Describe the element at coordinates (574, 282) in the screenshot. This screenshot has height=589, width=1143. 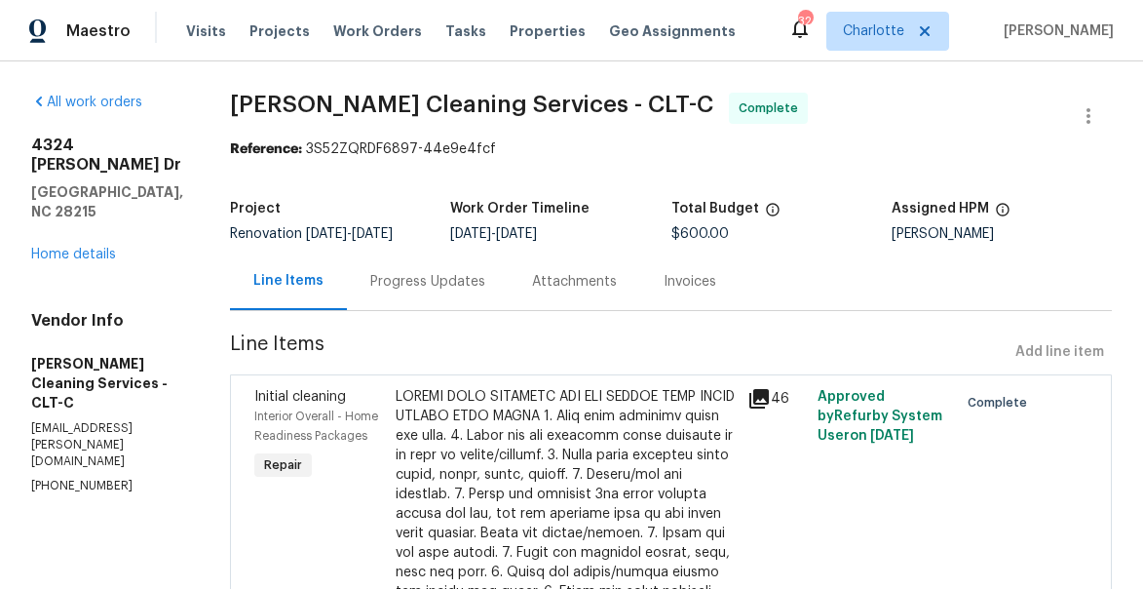
I see `div: Attachments` at that location.